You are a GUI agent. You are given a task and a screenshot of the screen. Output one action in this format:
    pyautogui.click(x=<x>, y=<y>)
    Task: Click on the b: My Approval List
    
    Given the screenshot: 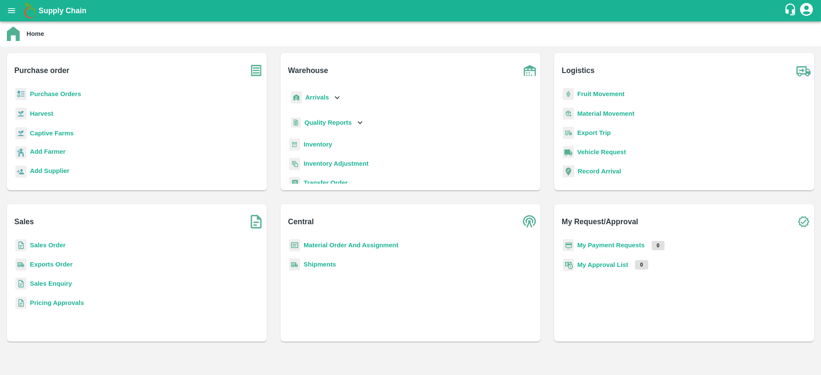 What is the action you would take?
    pyautogui.click(x=603, y=265)
    